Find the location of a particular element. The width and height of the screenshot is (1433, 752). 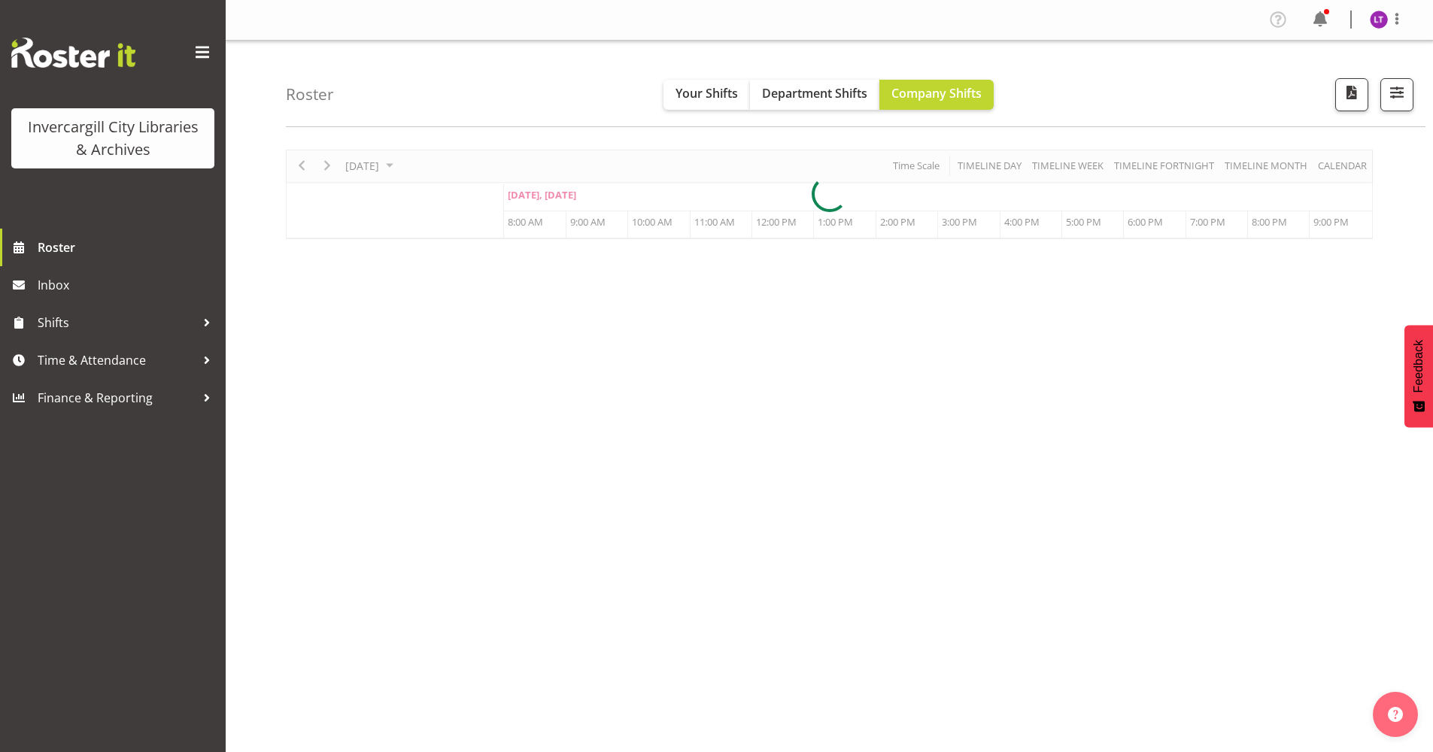

img: Rosterit website logo is located at coordinates (73, 53).